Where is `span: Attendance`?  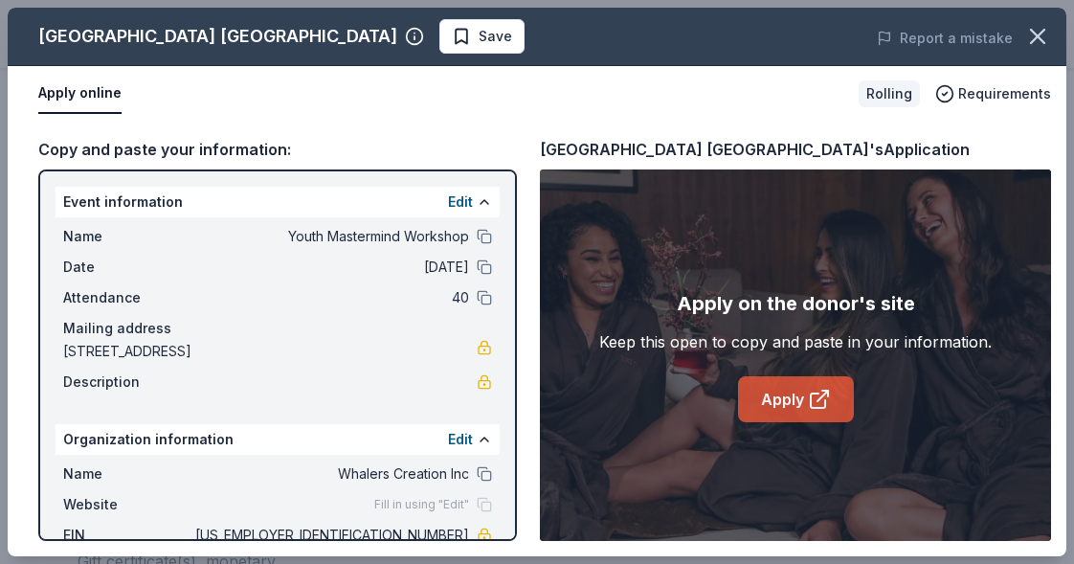
span: Attendance is located at coordinates (127, 298).